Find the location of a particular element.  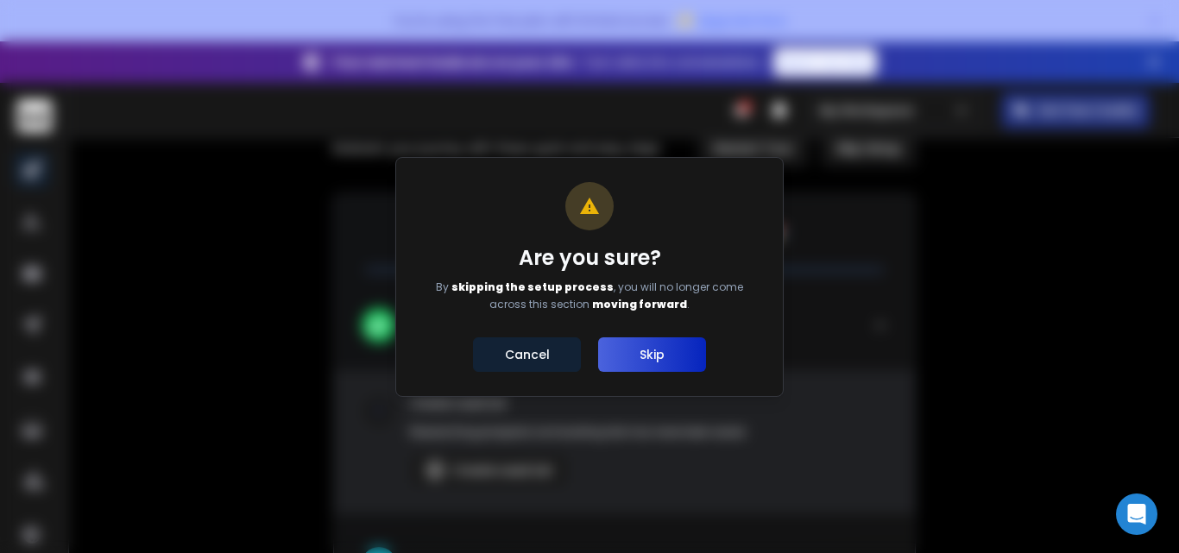

button: Cancel is located at coordinates (527, 355).